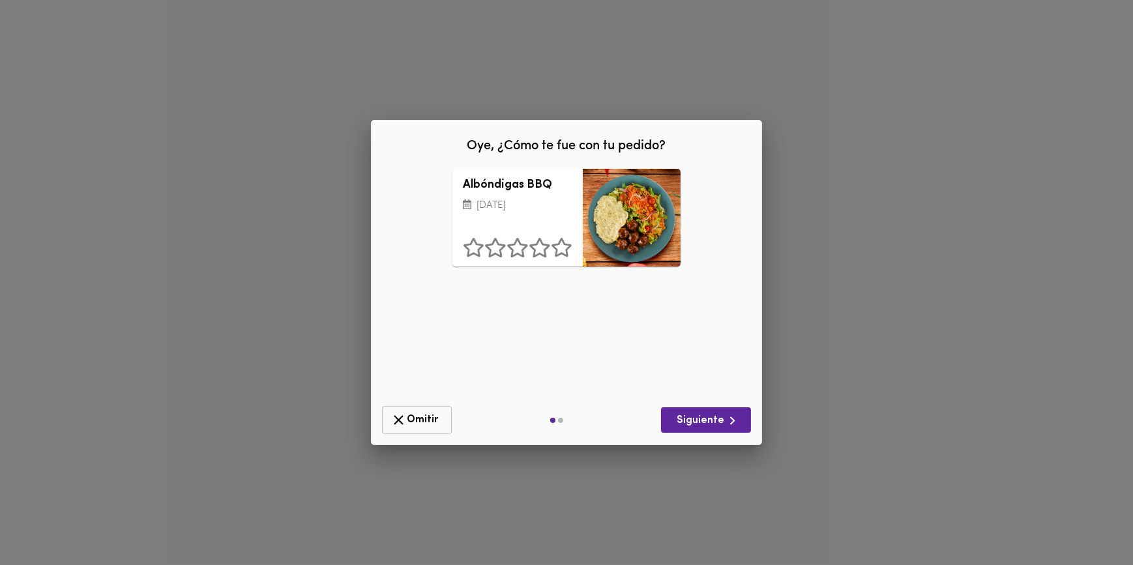 The height and width of the screenshot is (565, 1133). I want to click on span: Siguiente, so click(706, 420).